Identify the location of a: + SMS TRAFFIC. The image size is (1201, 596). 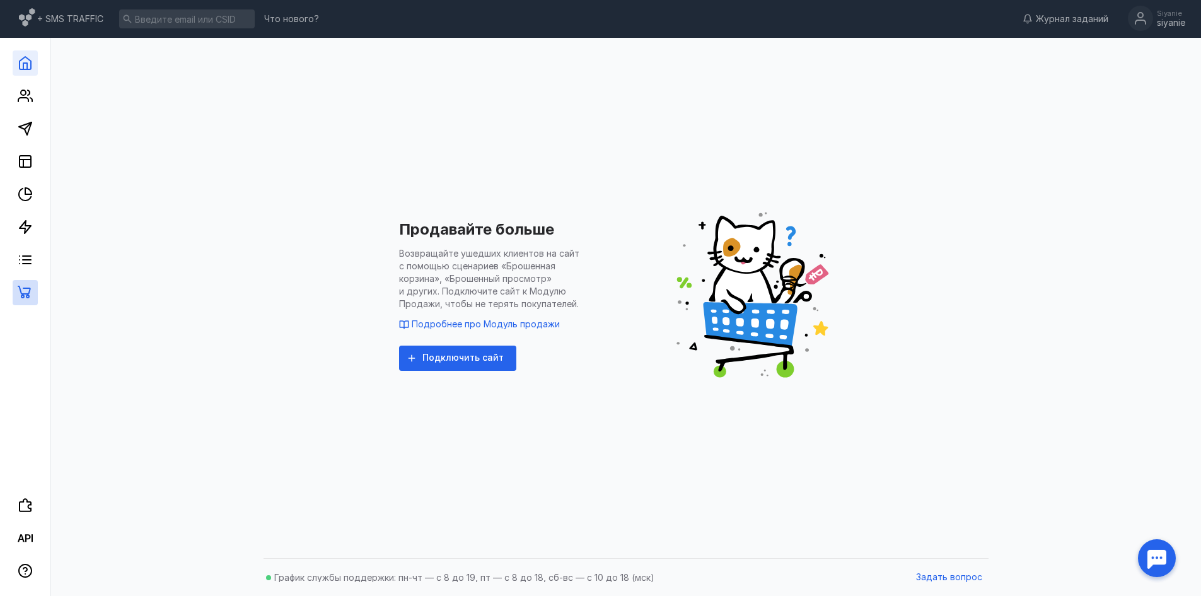
(61, 19).